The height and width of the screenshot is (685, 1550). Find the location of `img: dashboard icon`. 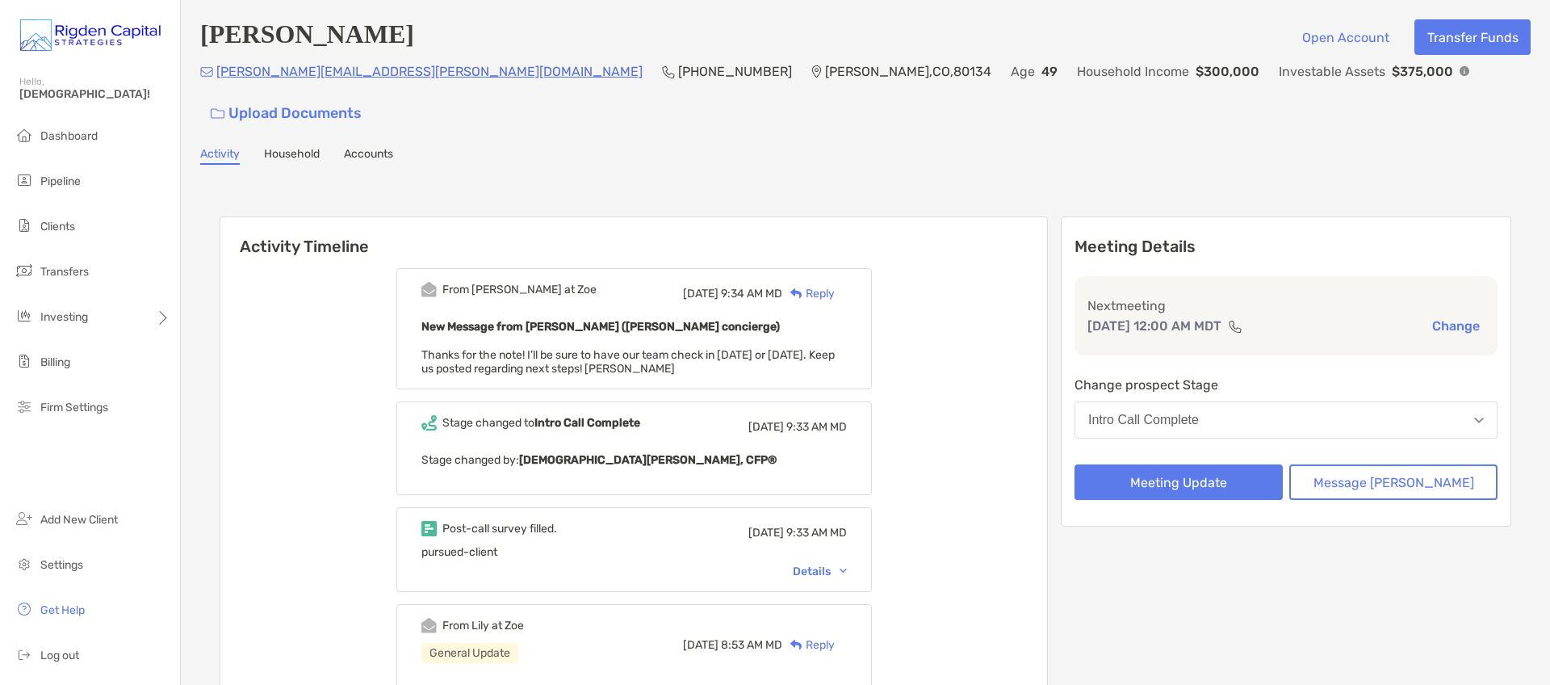

img: dashboard icon is located at coordinates (24, 135).